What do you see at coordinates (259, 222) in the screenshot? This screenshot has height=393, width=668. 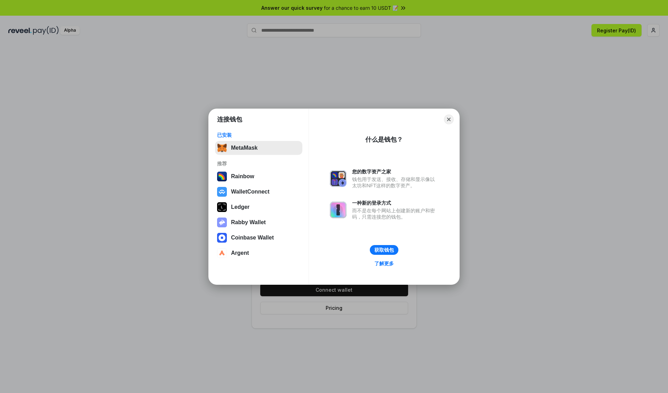 I see `button: Rabby Wallet` at bounding box center [259, 222].